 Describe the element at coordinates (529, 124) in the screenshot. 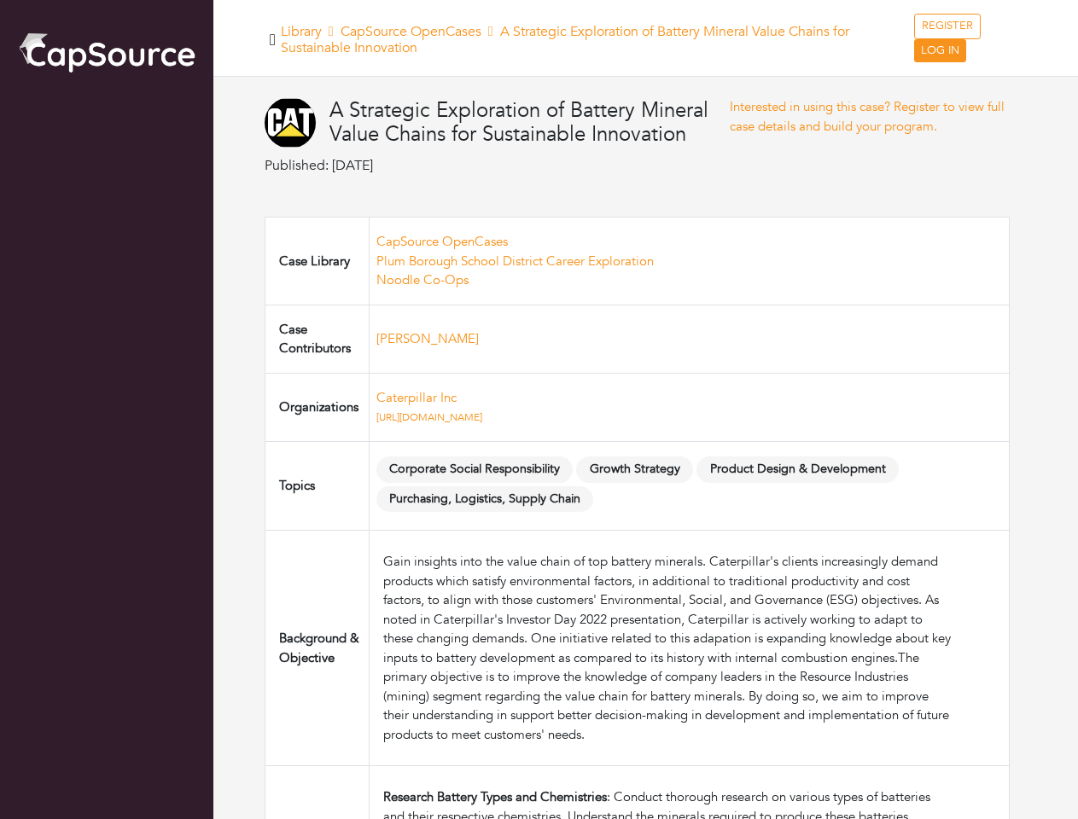

I see `h4: A Strategic Exploration of Battery Mineral Value Chains for Sustainable Innovation` at that location.